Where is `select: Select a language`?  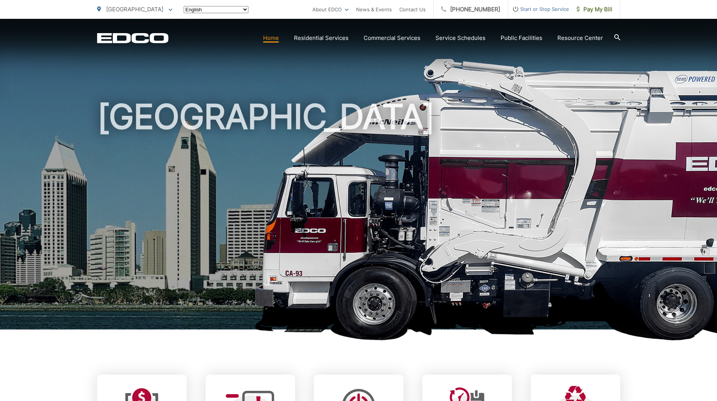 select: Select a language is located at coordinates (216, 9).